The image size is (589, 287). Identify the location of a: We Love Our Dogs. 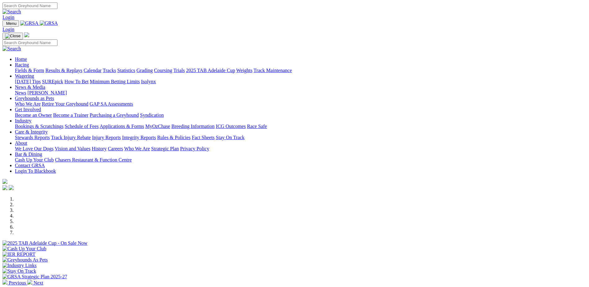
(34, 148).